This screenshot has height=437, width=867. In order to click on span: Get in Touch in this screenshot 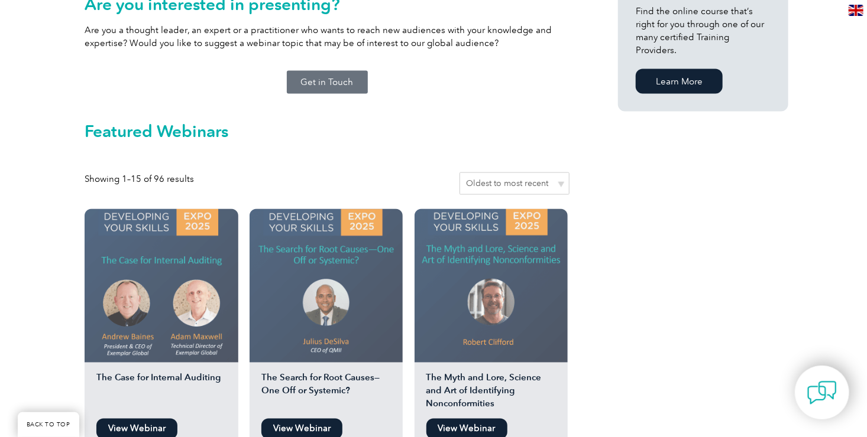, I will do `click(327, 82)`.